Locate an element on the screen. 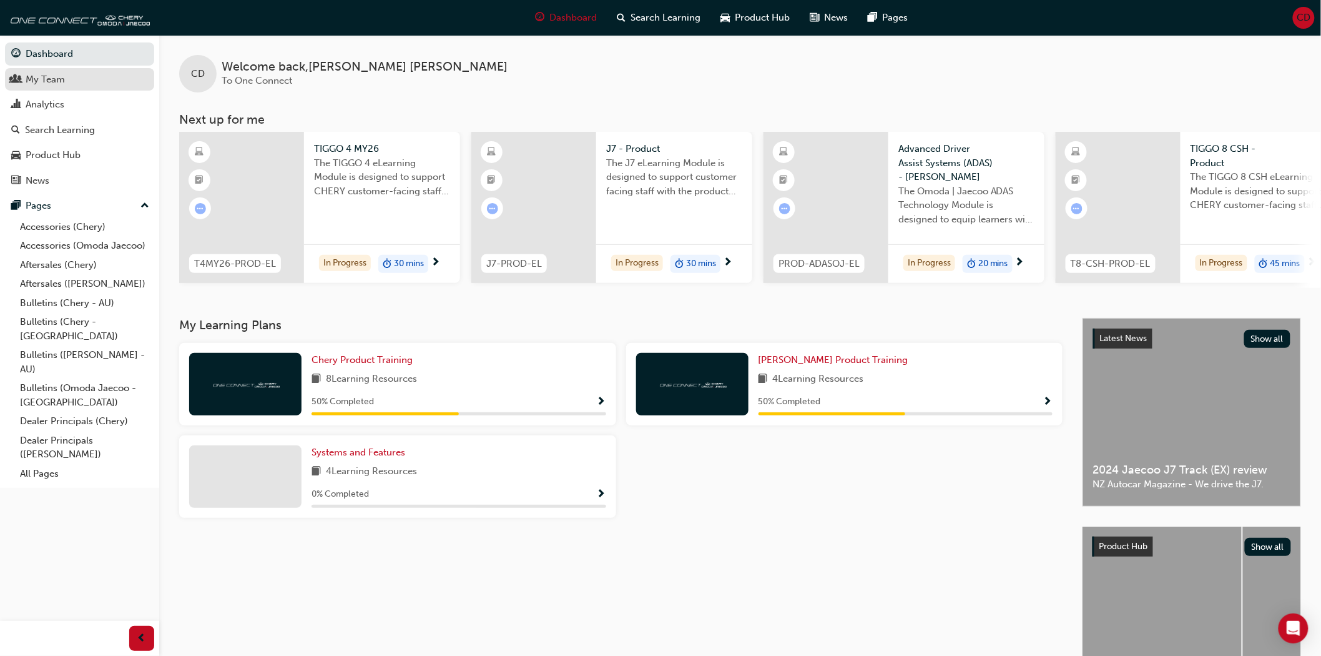 This screenshot has width=1321, height=656. a: Analytics is located at coordinates (79, 104).